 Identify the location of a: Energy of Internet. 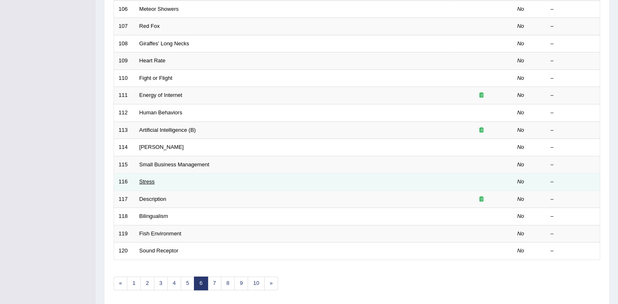
(161, 95).